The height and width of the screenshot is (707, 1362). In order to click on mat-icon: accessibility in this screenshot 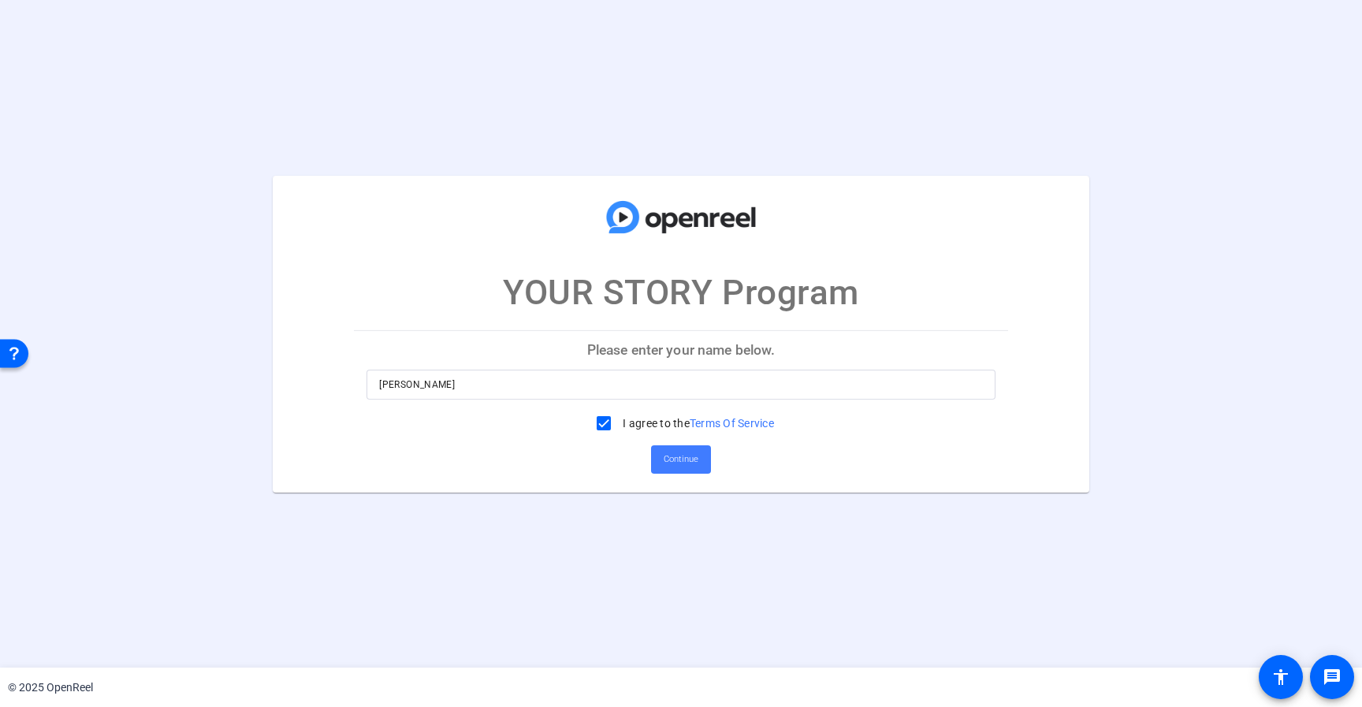, I will do `click(1281, 677)`.